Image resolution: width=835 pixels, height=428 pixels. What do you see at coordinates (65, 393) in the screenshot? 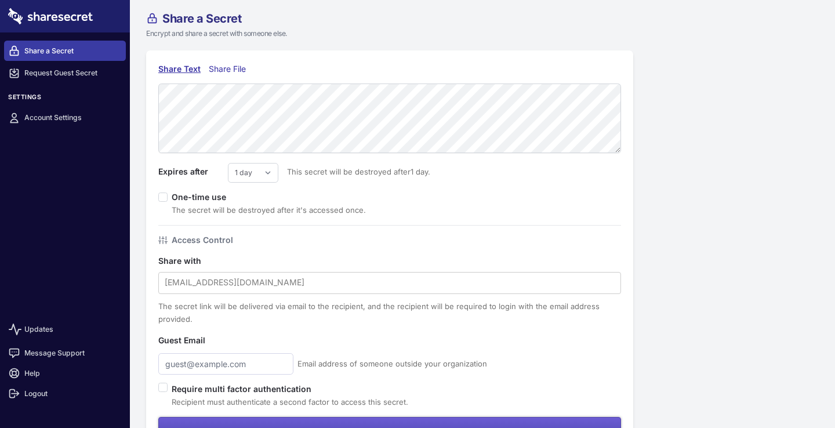
I see `a: Logout` at bounding box center [65, 393].